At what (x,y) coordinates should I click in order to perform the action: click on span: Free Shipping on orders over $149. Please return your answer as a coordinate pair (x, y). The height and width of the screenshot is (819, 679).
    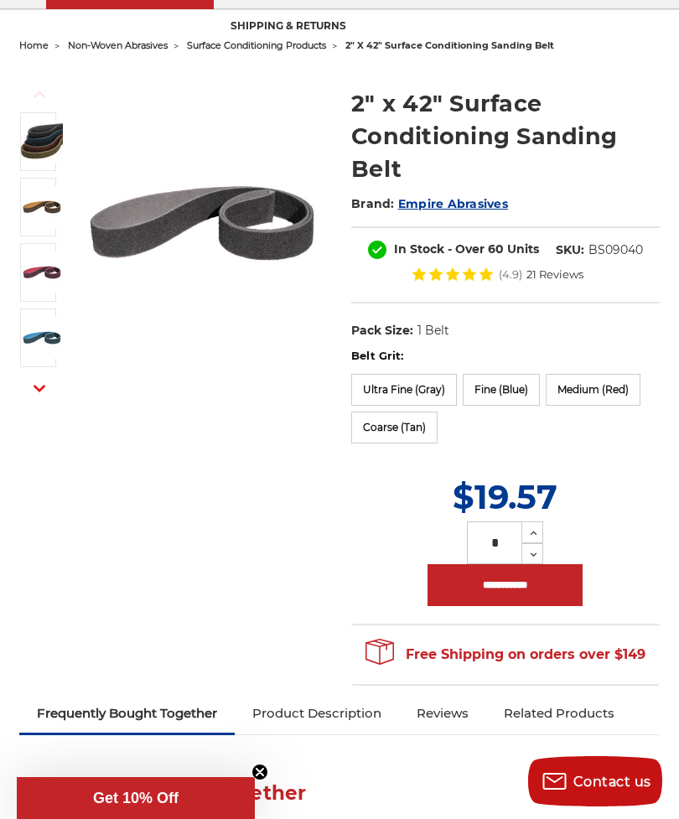
    Looking at the image, I should click on (506, 655).